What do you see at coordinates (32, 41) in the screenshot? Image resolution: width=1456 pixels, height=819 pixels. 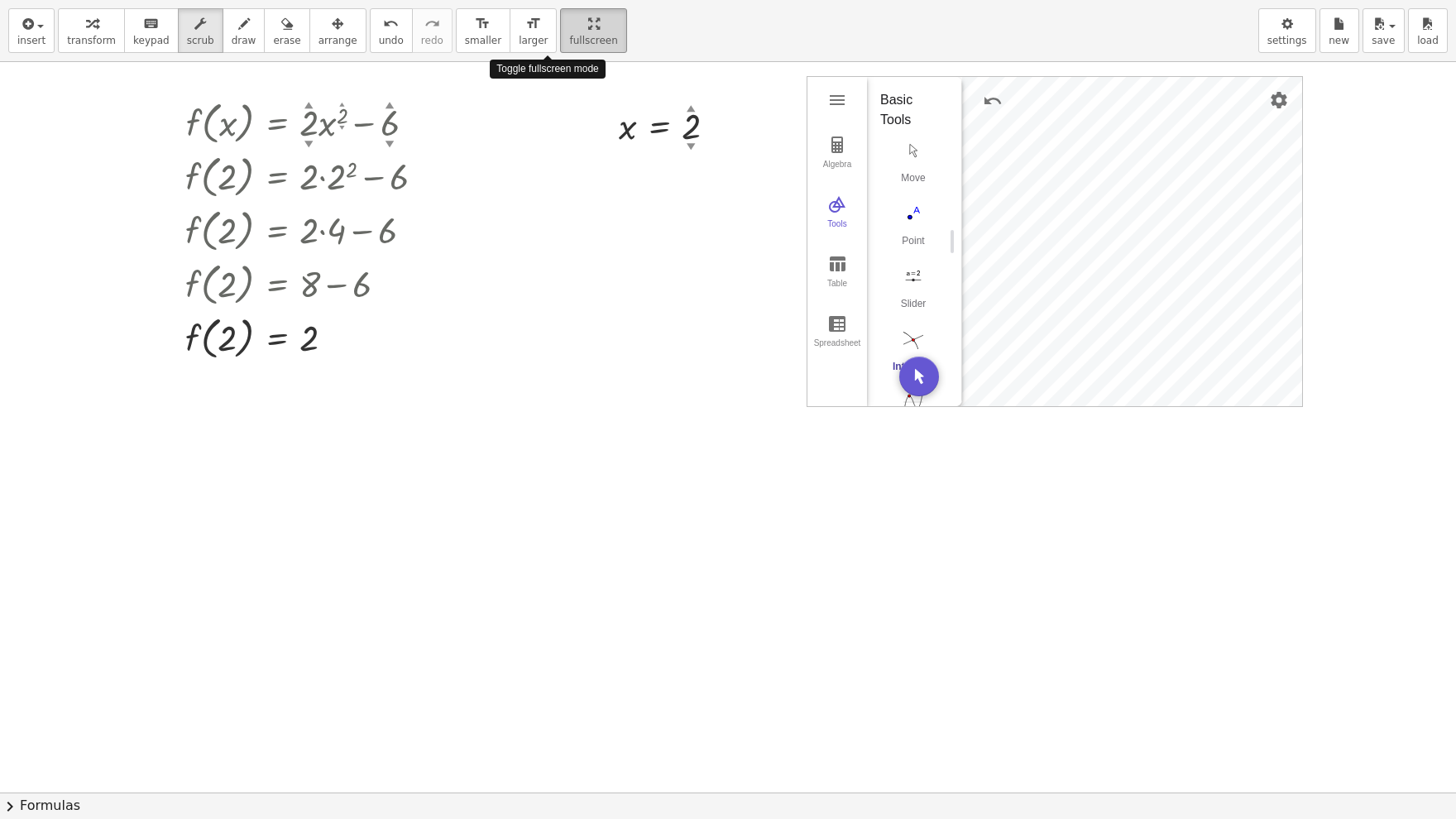 I see `span: insert` at bounding box center [32, 41].